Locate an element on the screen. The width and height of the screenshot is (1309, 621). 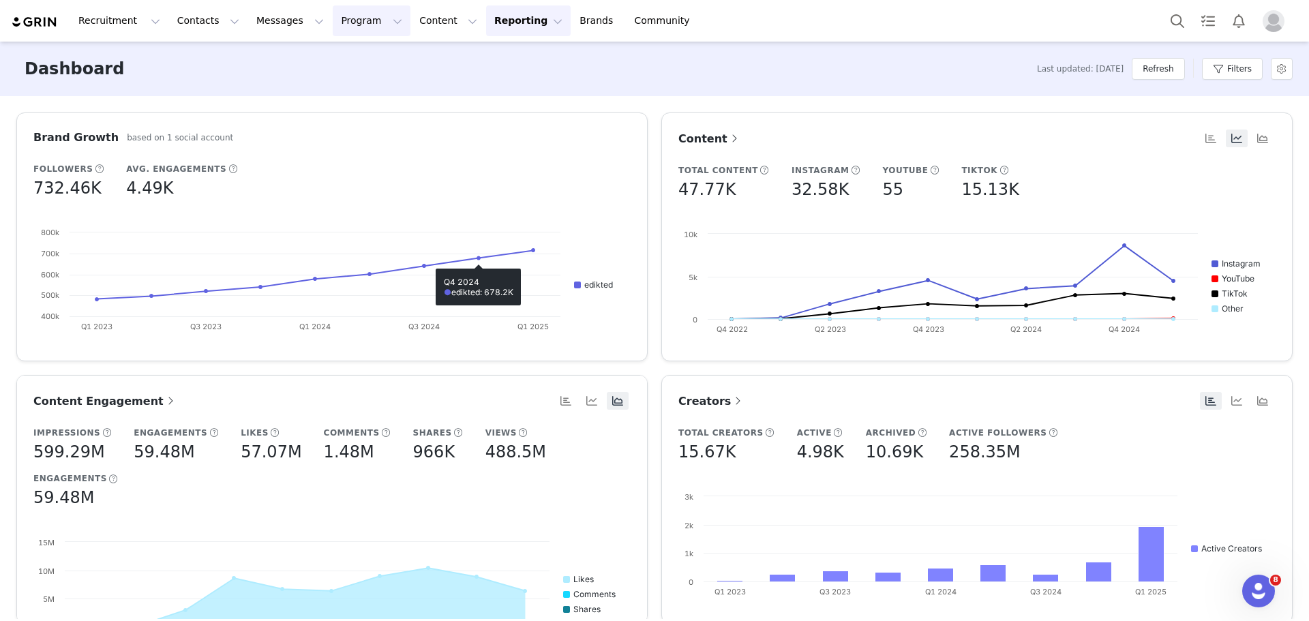
a: Community is located at coordinates (665, 20).